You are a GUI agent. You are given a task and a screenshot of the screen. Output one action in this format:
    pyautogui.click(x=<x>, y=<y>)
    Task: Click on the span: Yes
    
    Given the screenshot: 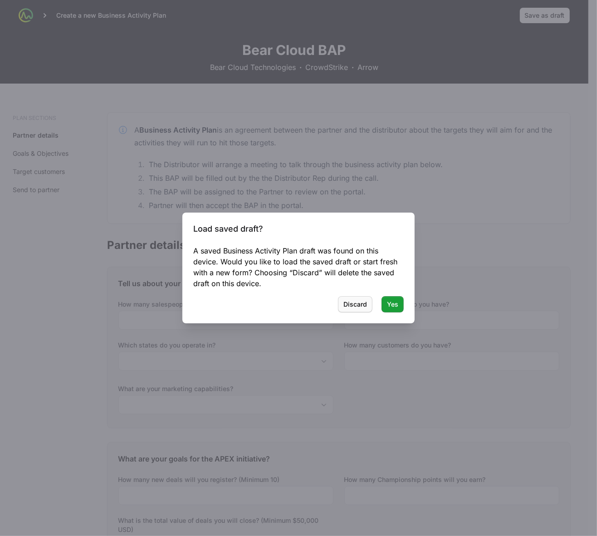 What is the action you would take?
    pyautogui.click(x=393, y=304)
    